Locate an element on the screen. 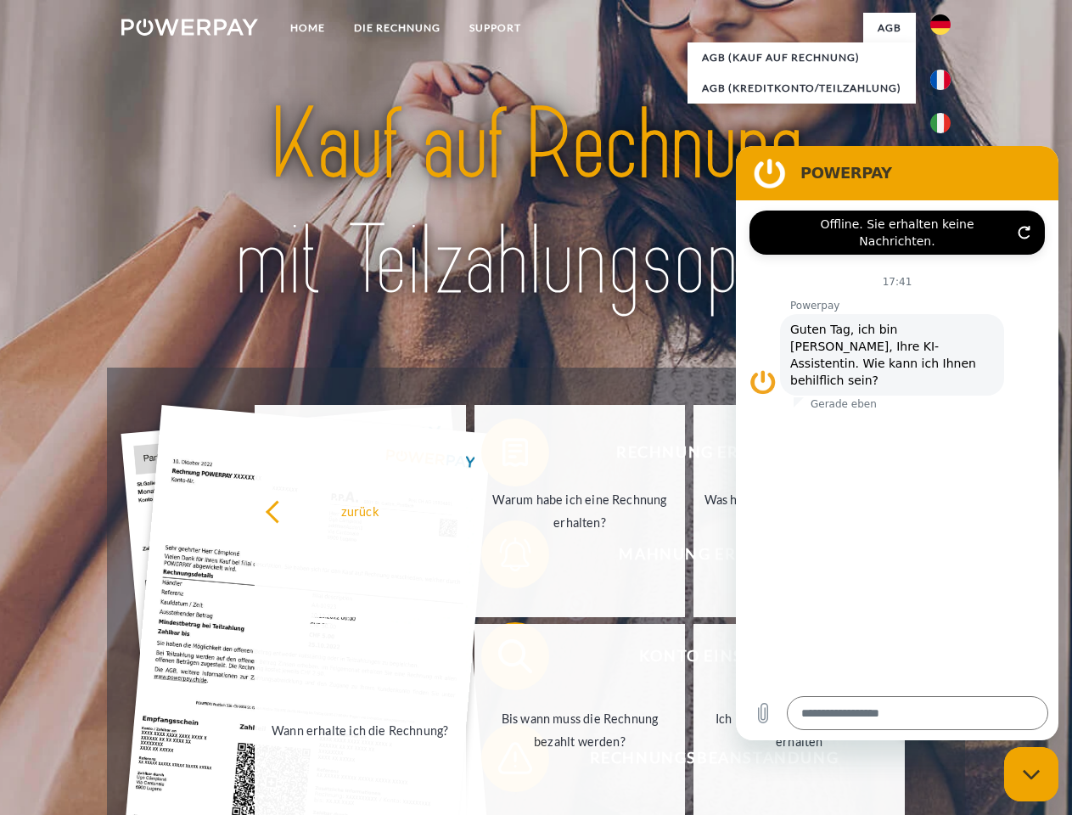 Image resolution: width=1072 pixels, height=815 pixels. a: SUPPORT is located at coordinates (495, 28).